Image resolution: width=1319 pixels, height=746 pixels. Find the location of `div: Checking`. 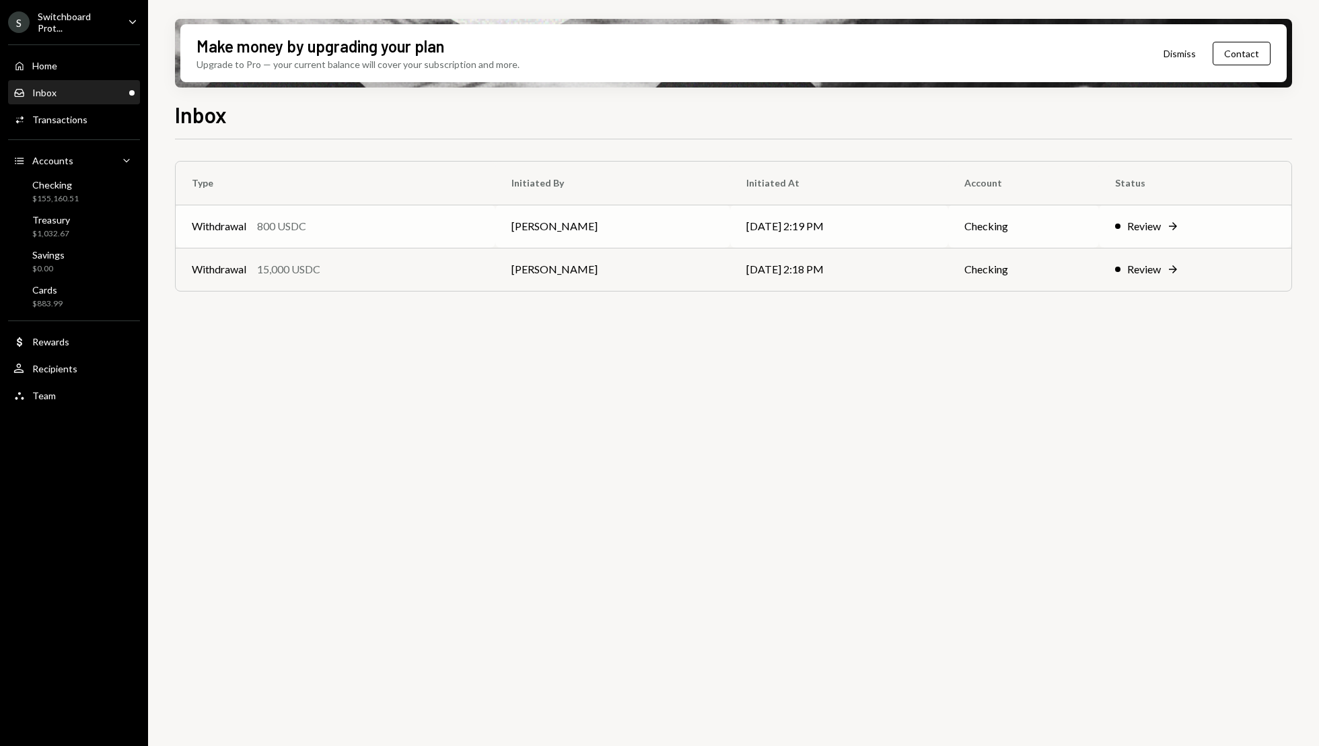

div: Checking is located at coordinates (55, 184).